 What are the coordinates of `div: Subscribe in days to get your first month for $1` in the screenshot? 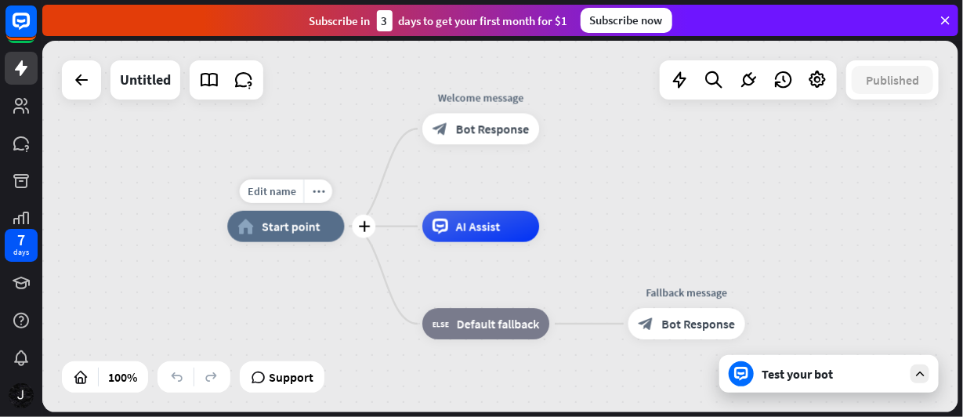 It's located at (439, 20).